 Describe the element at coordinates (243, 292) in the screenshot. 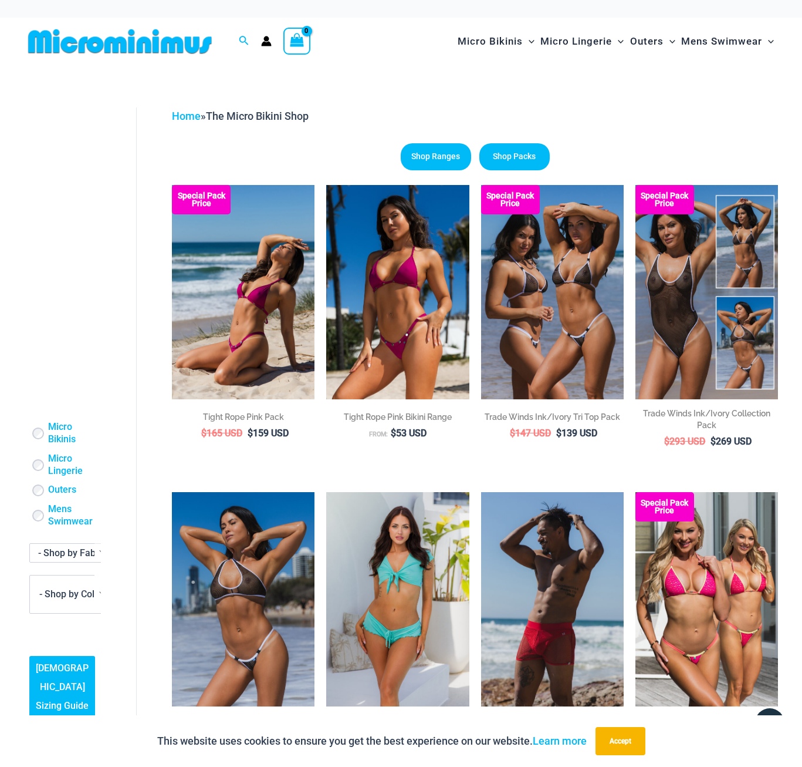

I see `a: Tight Rope Pink 319 Top 4228 Thong 08 Tight Rope Pink 319 Top 4228 Thong 10Tight Rope Pink 319 To...` at that location.